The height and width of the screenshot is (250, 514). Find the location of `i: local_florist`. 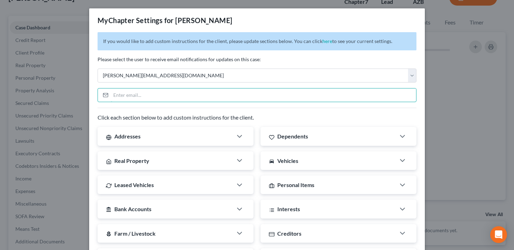

i: local_florist is located at coordinates (109, 234).